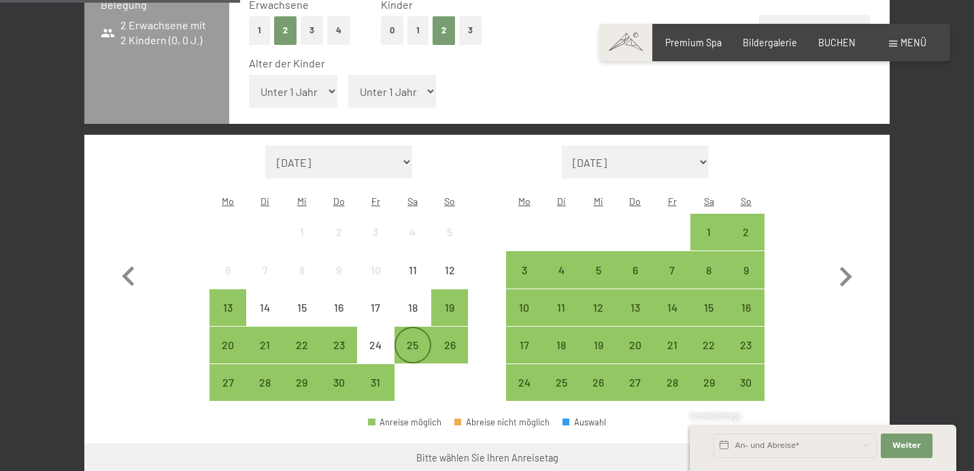 The height and width of the screenshot is (471, 974). I want to click on div: 1, so click(709, 244).